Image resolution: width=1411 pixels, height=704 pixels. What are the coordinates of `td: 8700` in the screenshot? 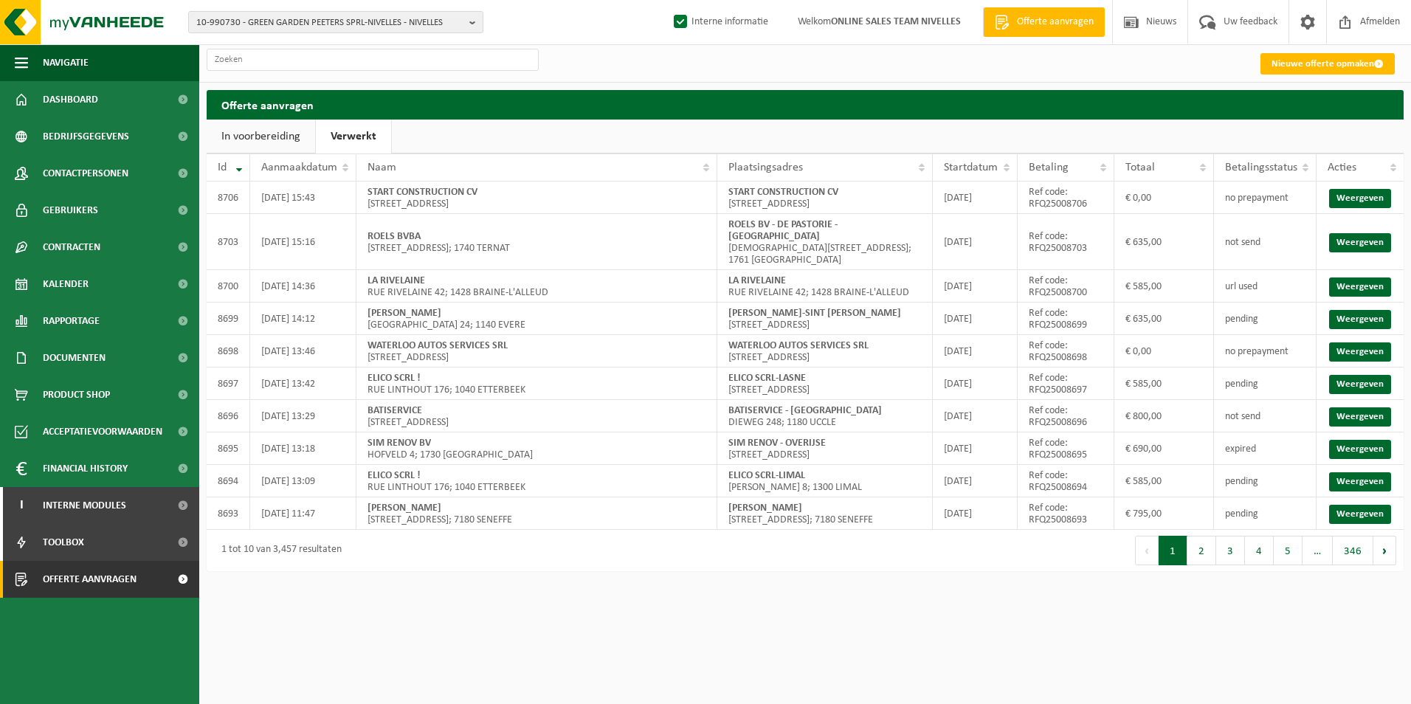 It's located at (228, 286).